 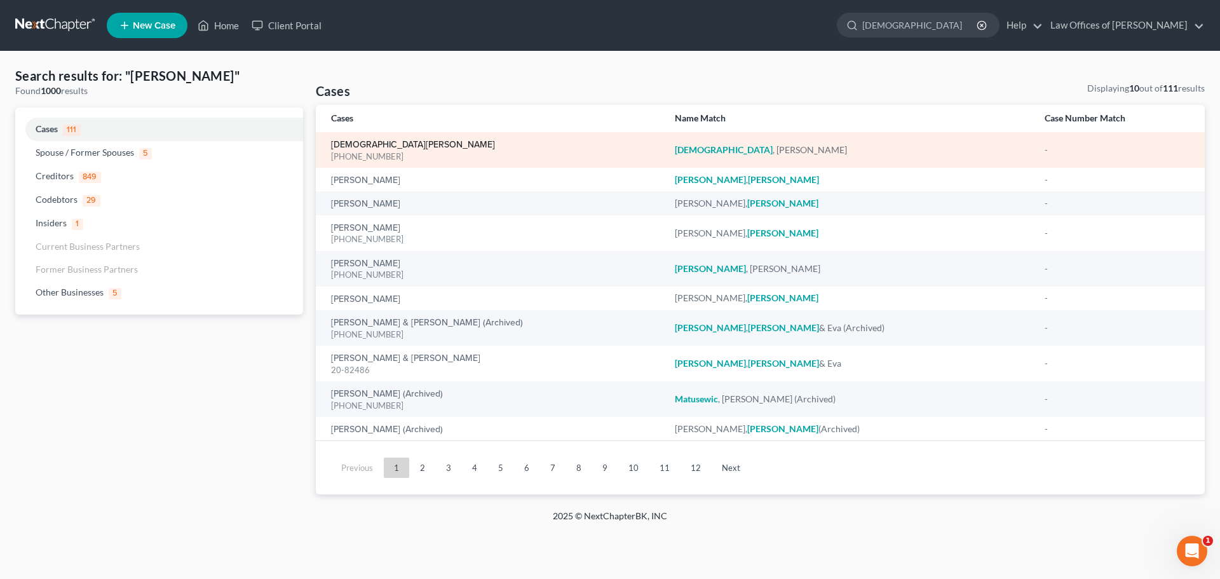 I want to click on a: 3, so click(x=449, y=468).